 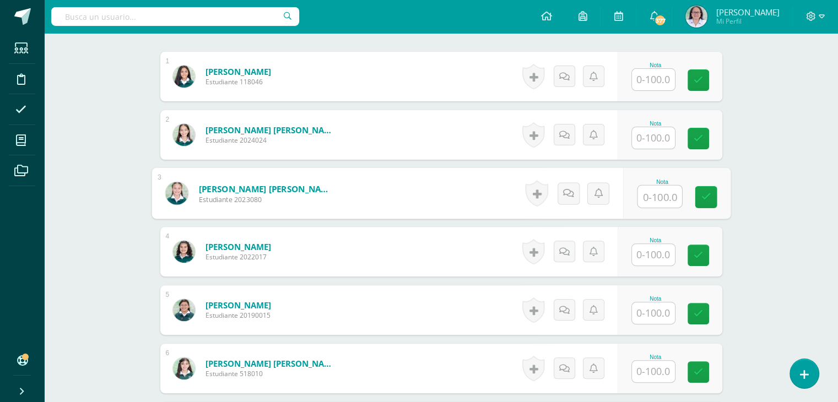 I want to click on span: Mi Perfil, so click(x=747, y=21).